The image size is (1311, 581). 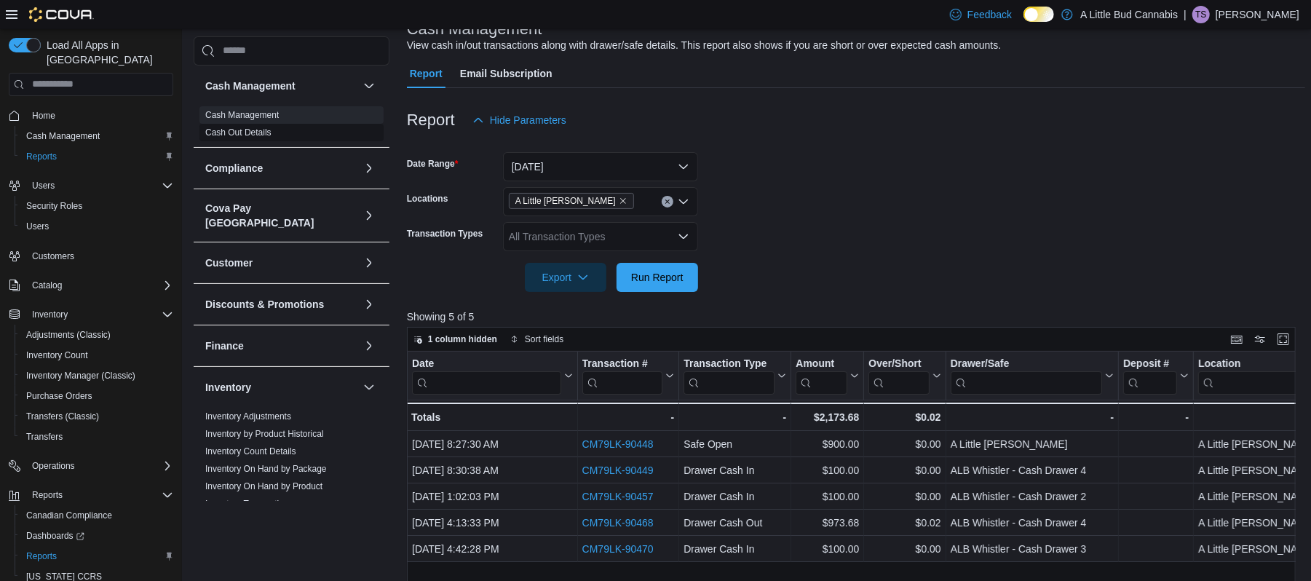 What do you see at coordinates (250, 451) in the screenshot?
I see `a: Inventory Count Details` at bounding box center [250, 451].